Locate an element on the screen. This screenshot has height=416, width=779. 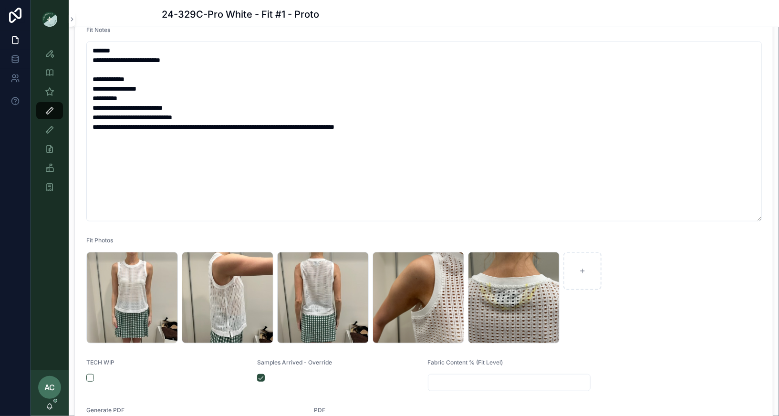
span: TECH WIP is located at coordinates (100, 362).